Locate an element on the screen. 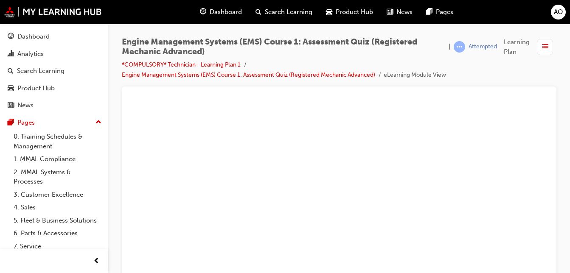 This screenshot has height=273, width=570. a: 7. Service is located at coordinates (57, 247).